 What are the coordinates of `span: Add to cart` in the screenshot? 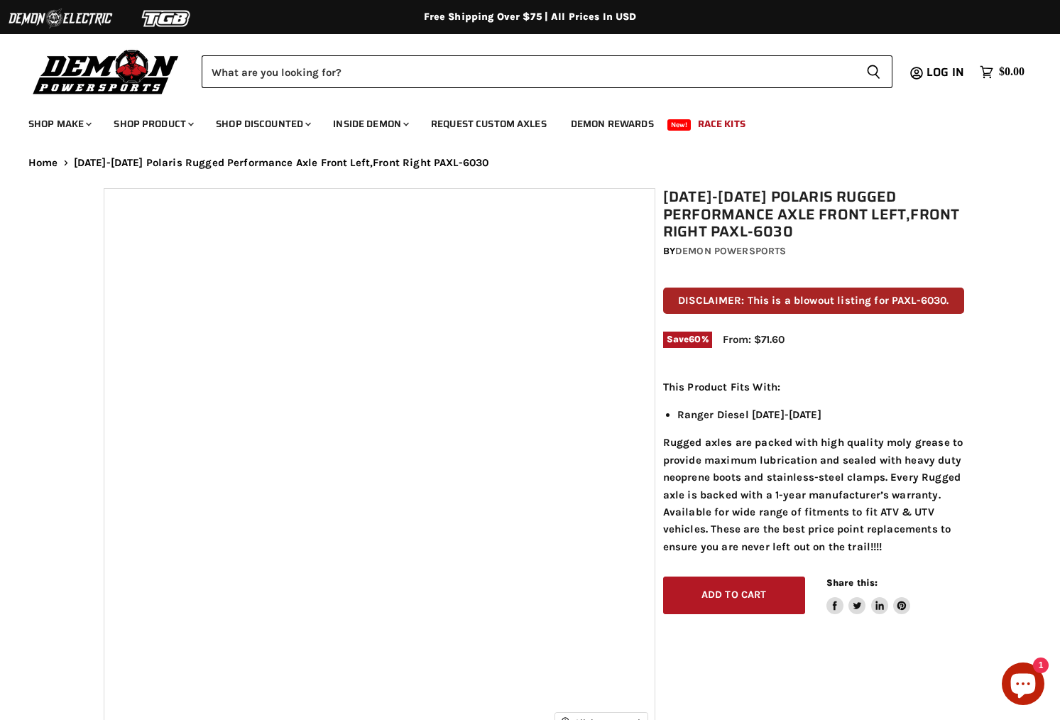 It's located at (734, 594).